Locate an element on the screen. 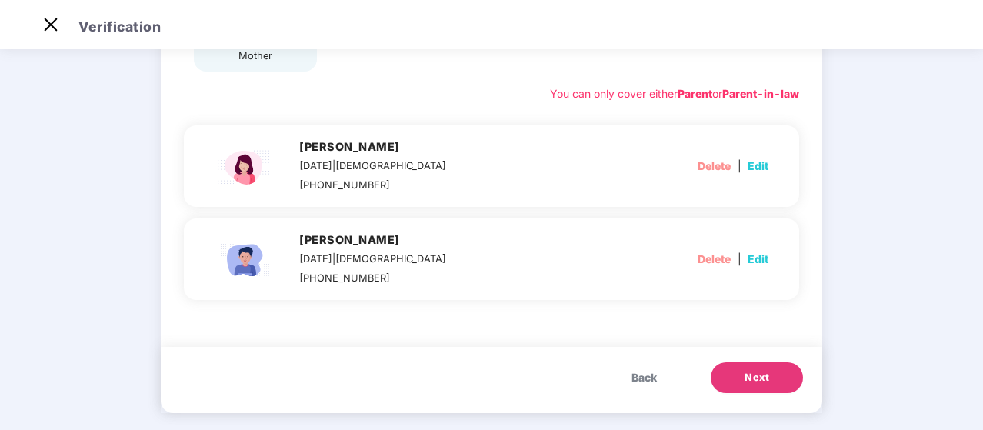 The width and height of the screenshot is (983, 430). span: Back is located at coordinates (644, 378).